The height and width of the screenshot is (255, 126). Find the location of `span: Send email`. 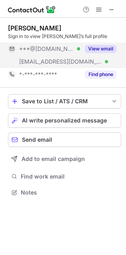

span: Send email is located at coordinates (37, 140).